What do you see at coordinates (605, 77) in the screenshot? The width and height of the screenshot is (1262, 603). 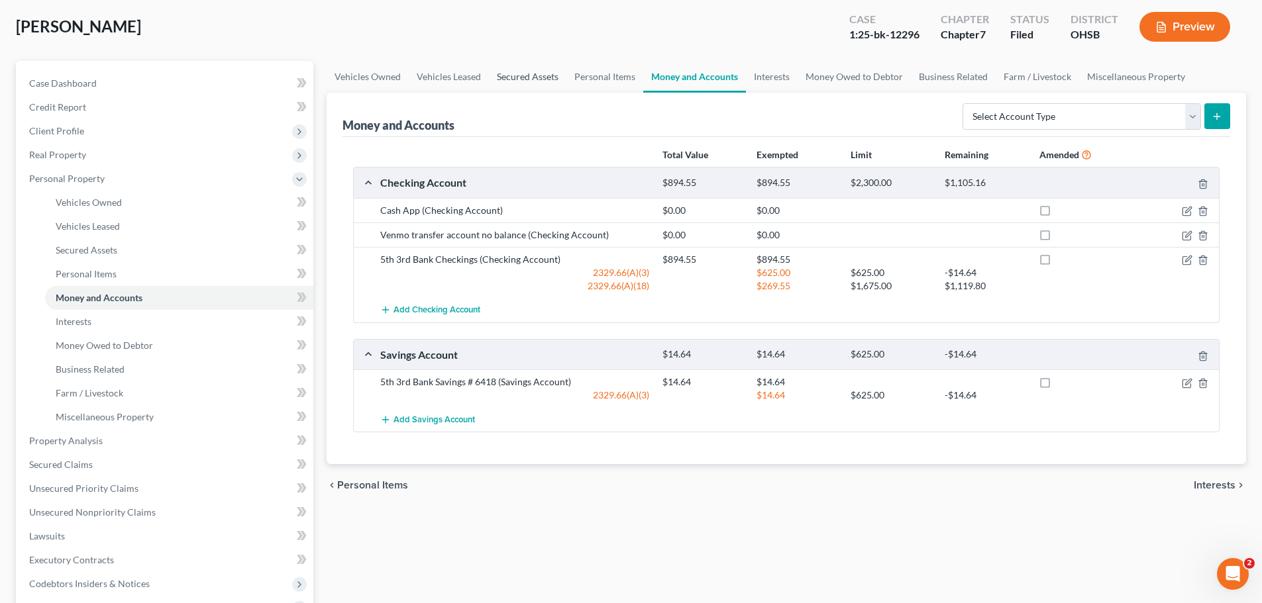 I see `a: Personal Items` at bounding box center [605, 77].